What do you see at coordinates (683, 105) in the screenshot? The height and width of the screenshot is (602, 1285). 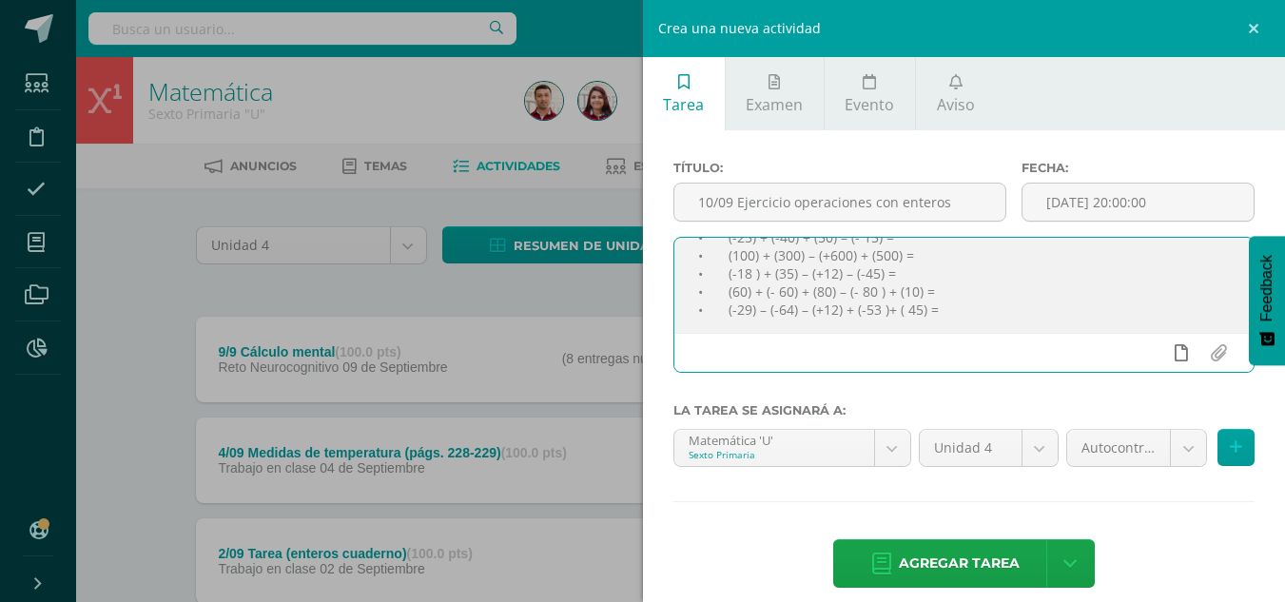 I see `span: Tarea` at bounding box center [683, 105].